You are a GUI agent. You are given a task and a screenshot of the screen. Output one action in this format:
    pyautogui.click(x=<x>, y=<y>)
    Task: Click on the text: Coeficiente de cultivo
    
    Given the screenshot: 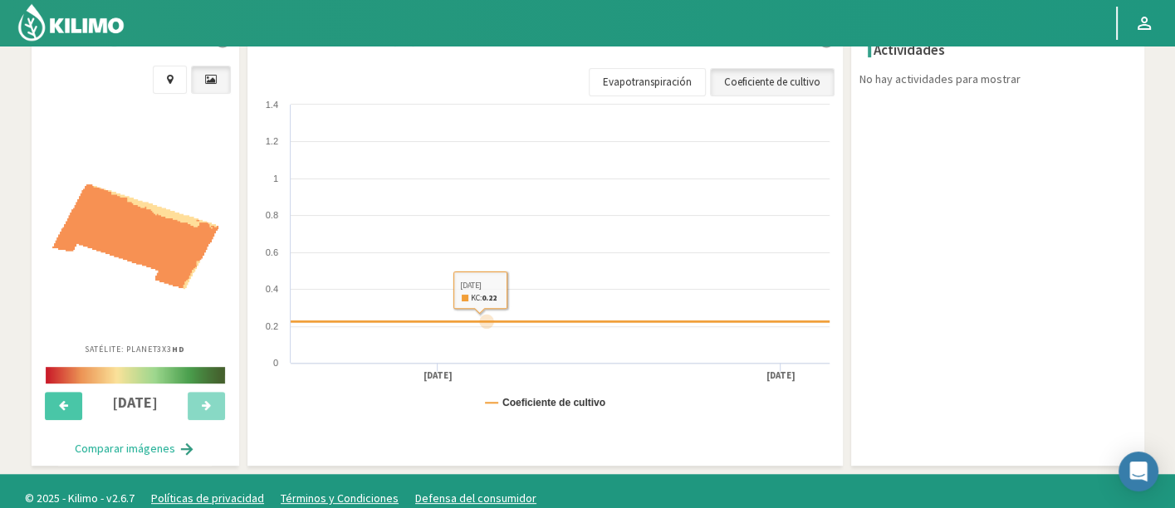 What is the action you would take?
    pyautogui.click(x=554, y=403)
    